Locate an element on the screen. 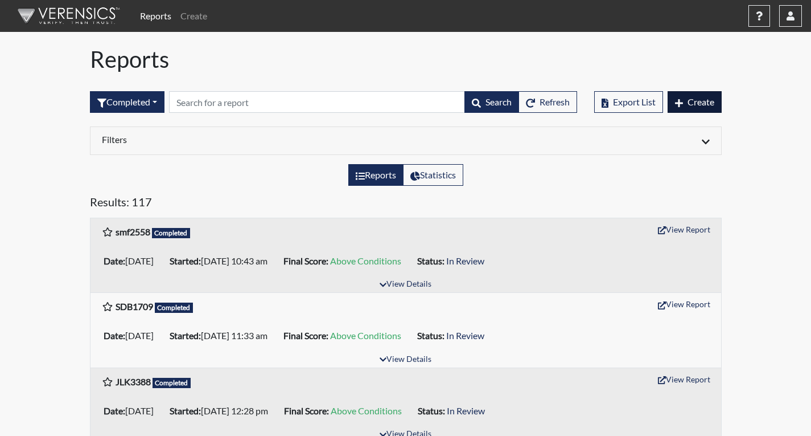 This screenshot has width=811, height=436. div: Click to expand/collapse filters is located at coordinates (406, 141).